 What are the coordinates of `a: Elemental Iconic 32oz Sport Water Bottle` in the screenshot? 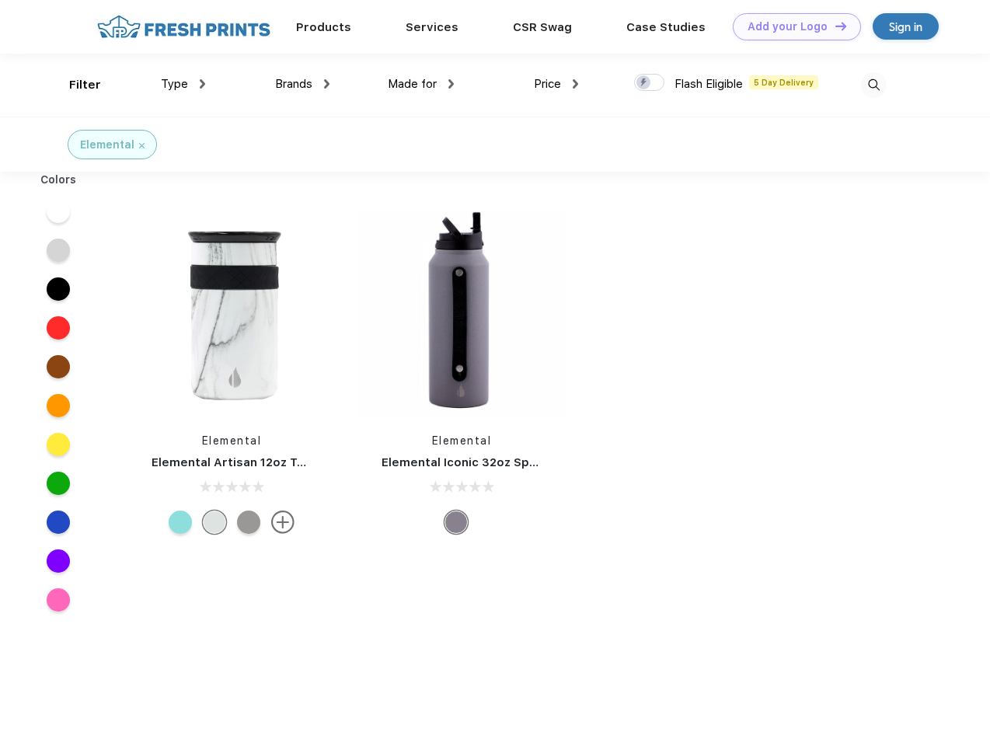 It's located at (505, 463).